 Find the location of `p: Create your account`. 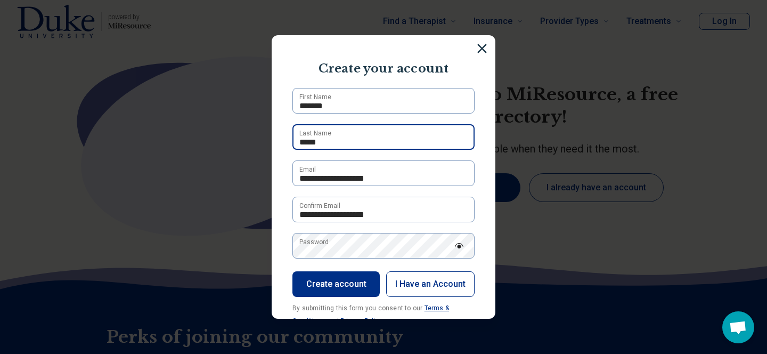

p: Create your account is located at coordinates (383, 69).